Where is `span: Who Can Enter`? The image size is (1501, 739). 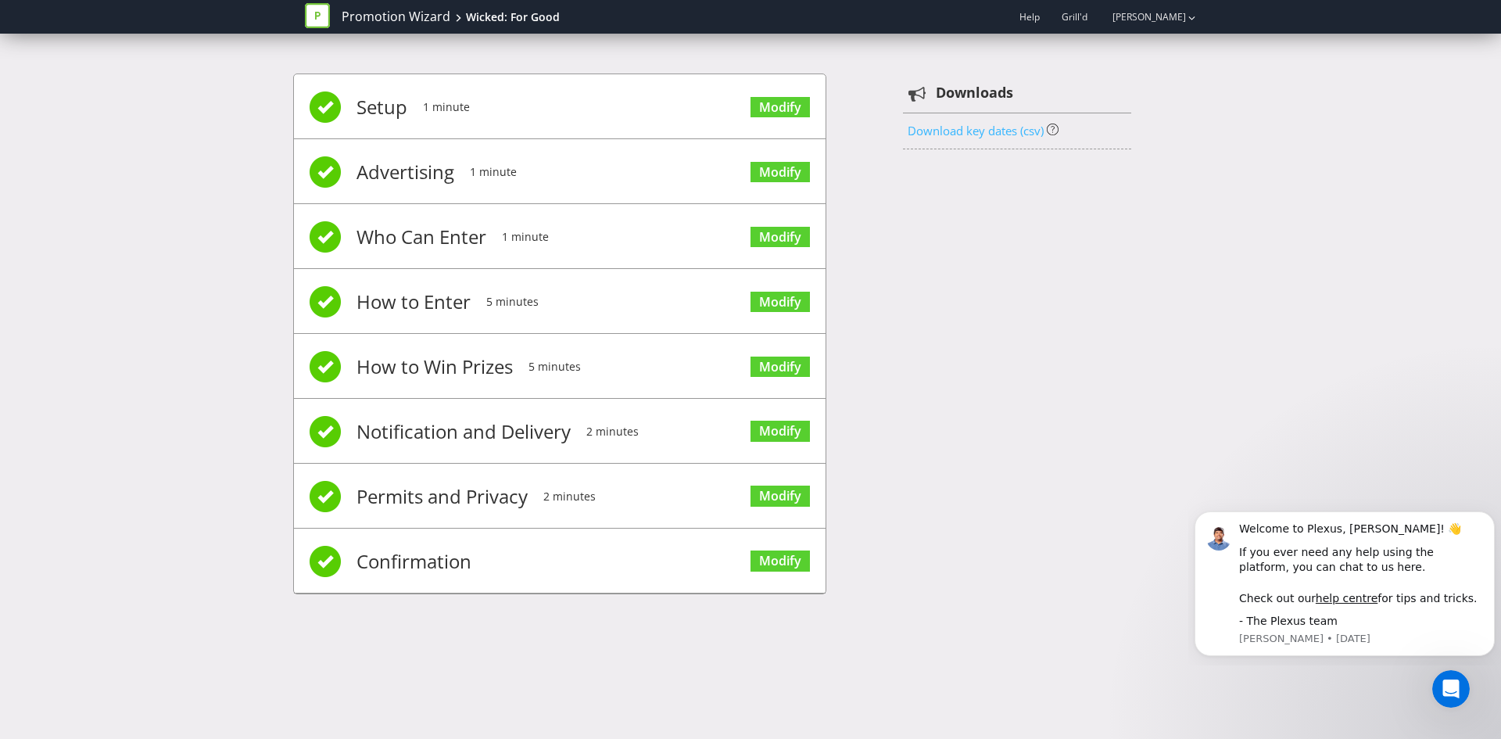 span: Who Can Enter is located at coordinates (421, 237).